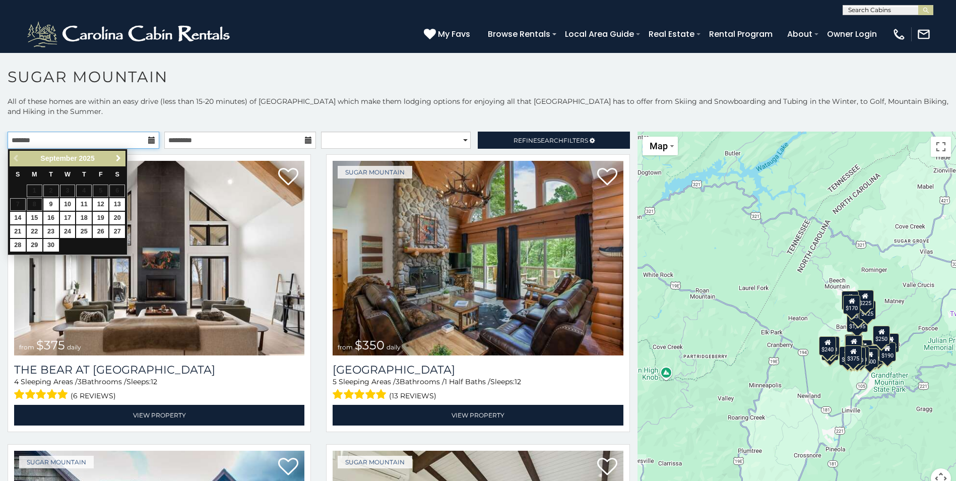 The width and height of the screenshot is (956, 481). What do you see at coordinates (890, 343) in the screenshot?
I see `div: $155` at bounding box center [890, 343].